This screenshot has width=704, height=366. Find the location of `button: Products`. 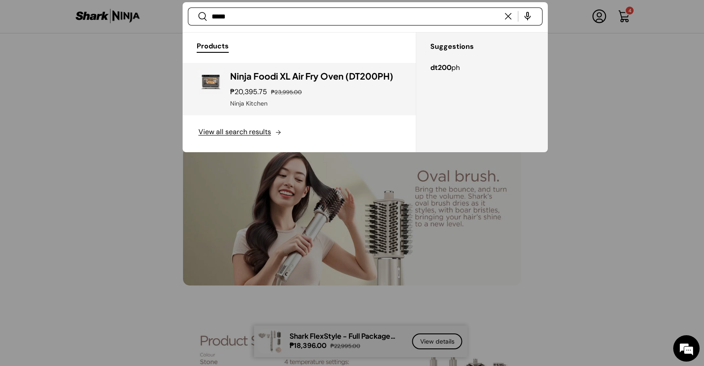

button: Products is located at coordinates (213, 46).